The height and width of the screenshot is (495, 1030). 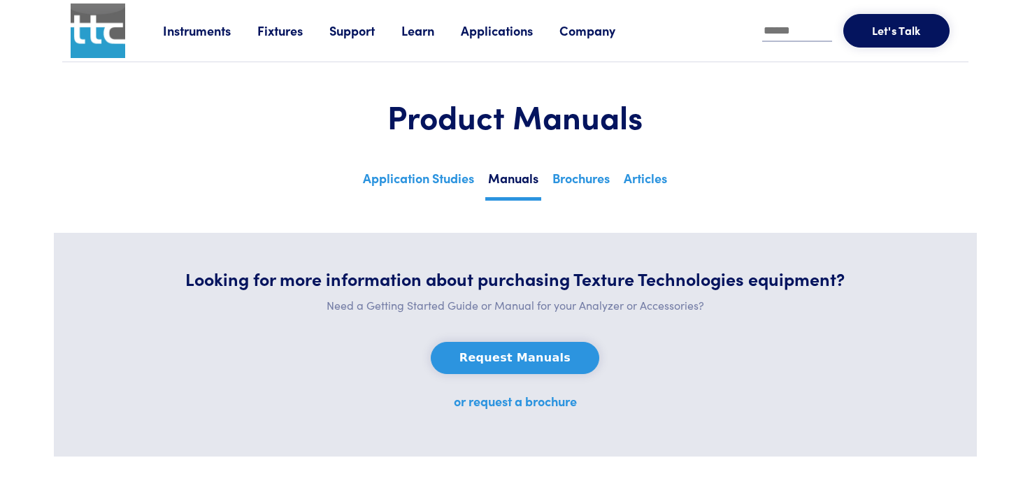 I want to click on h1: Product Manuals, so click(x=515, y=116).